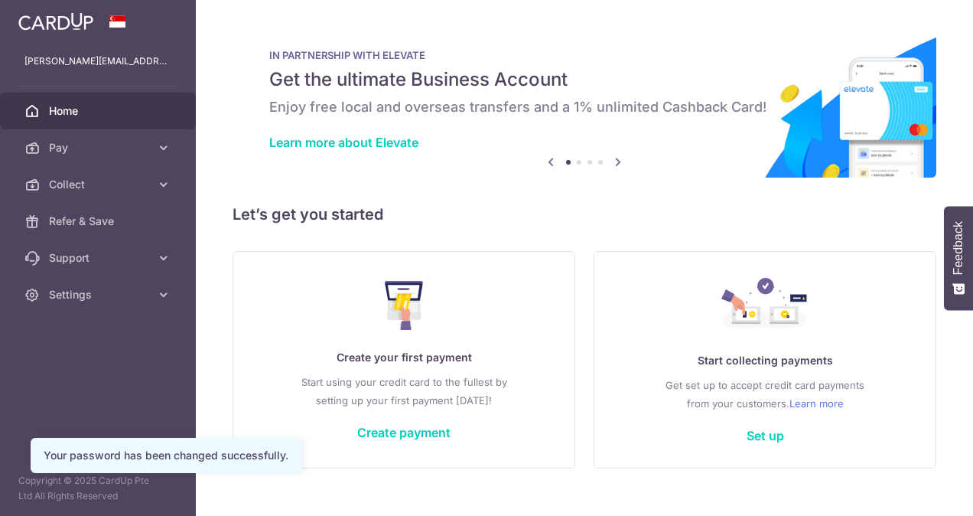 Image resolution: width=973 pixels, height=516 pixels. Describe the element at coordinates (99, 148) in the screenshot. I see `span: Pay` at that location.